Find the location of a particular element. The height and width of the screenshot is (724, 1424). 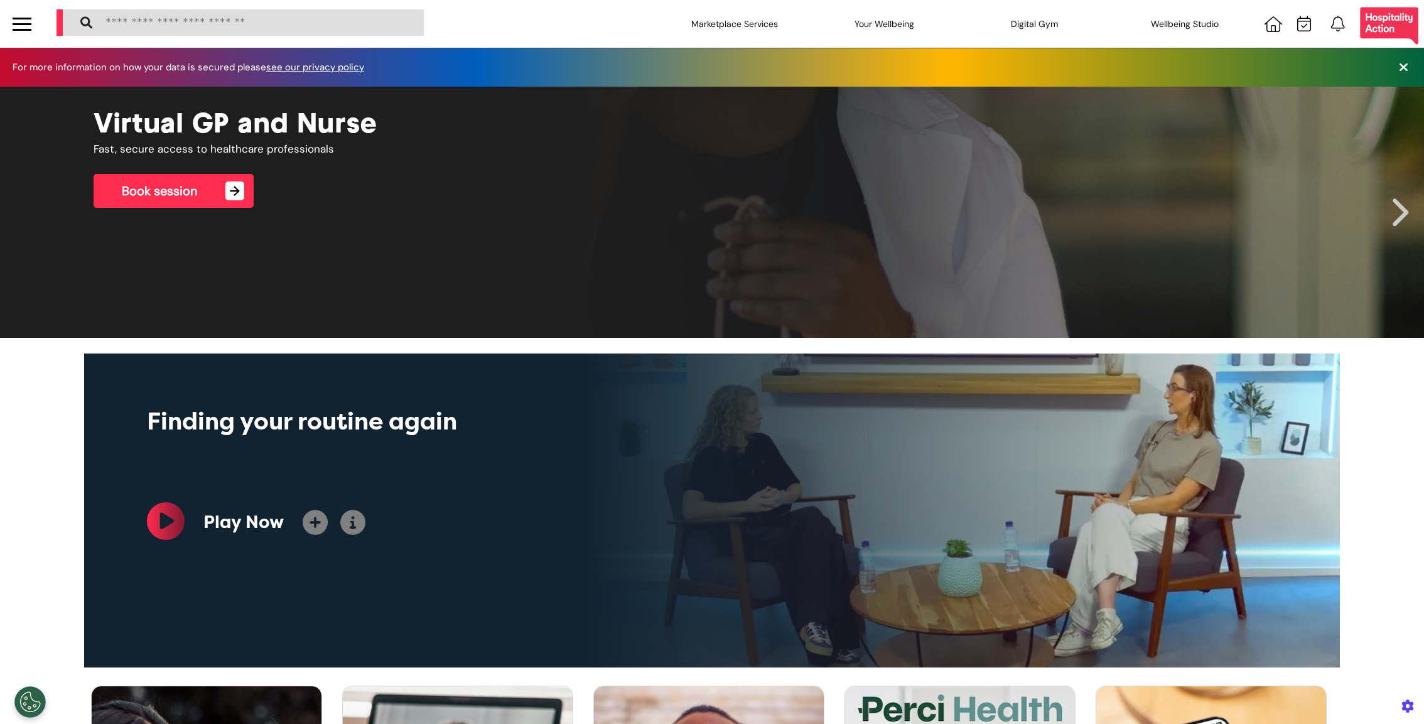

a: see our privacy policy is located at coordinates (315, 67).